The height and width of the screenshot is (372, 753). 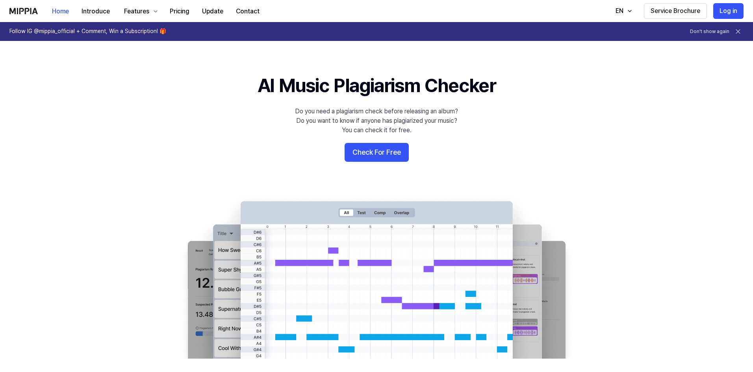 I want to click on button: Log in, so click(x=728, y=11).